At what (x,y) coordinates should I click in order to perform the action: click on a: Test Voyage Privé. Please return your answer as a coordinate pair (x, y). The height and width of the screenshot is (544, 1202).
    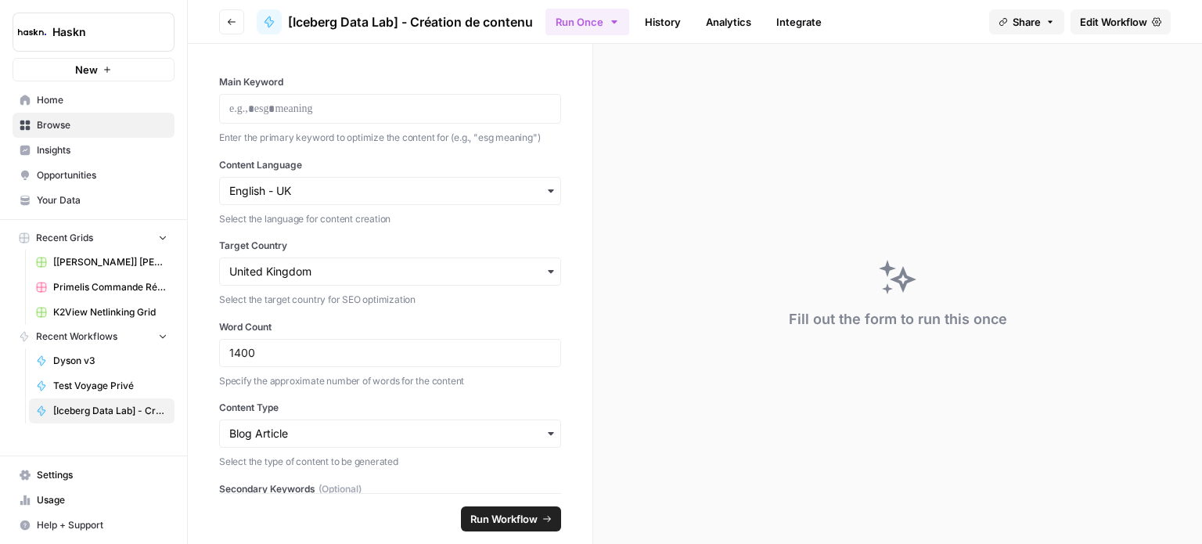
    Looking at the image, I should click on (102, 386).